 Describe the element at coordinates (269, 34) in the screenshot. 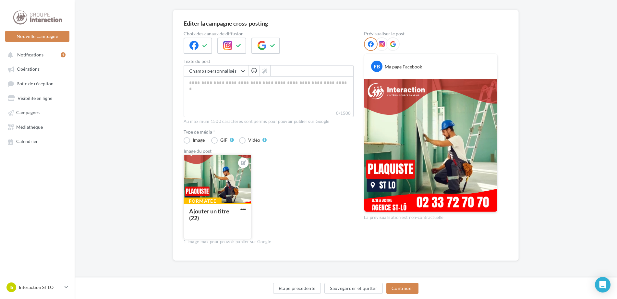

I see `label: Choix des canaux de diffusion` at that location.